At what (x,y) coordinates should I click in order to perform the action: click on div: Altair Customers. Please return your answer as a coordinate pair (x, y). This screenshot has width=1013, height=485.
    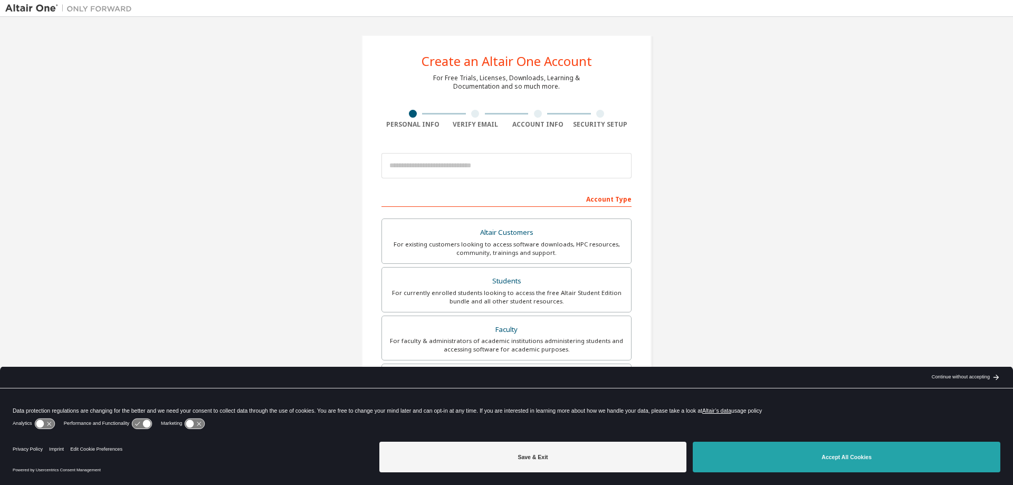
    Looking at the image, I should click on (507, 233).